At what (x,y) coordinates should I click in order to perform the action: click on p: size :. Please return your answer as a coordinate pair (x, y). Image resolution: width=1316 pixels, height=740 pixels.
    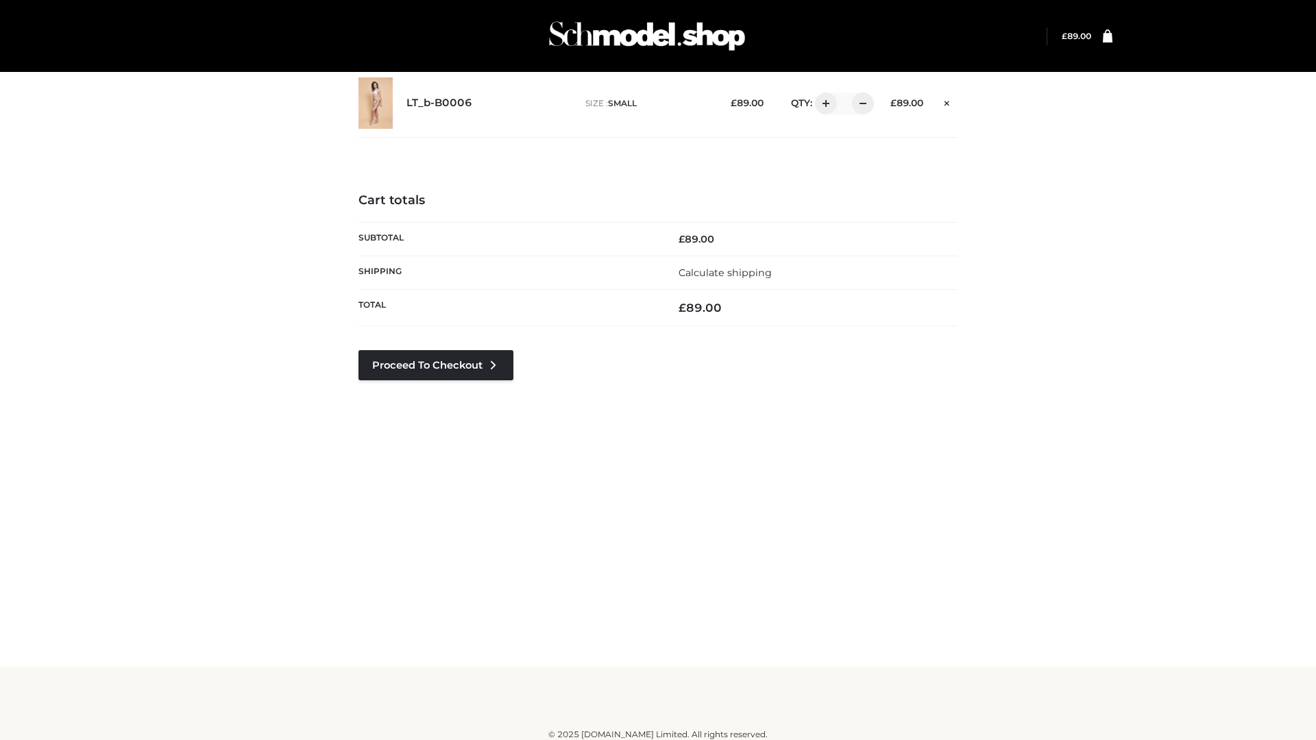
    Looking at the image, I should click on (647, 104).